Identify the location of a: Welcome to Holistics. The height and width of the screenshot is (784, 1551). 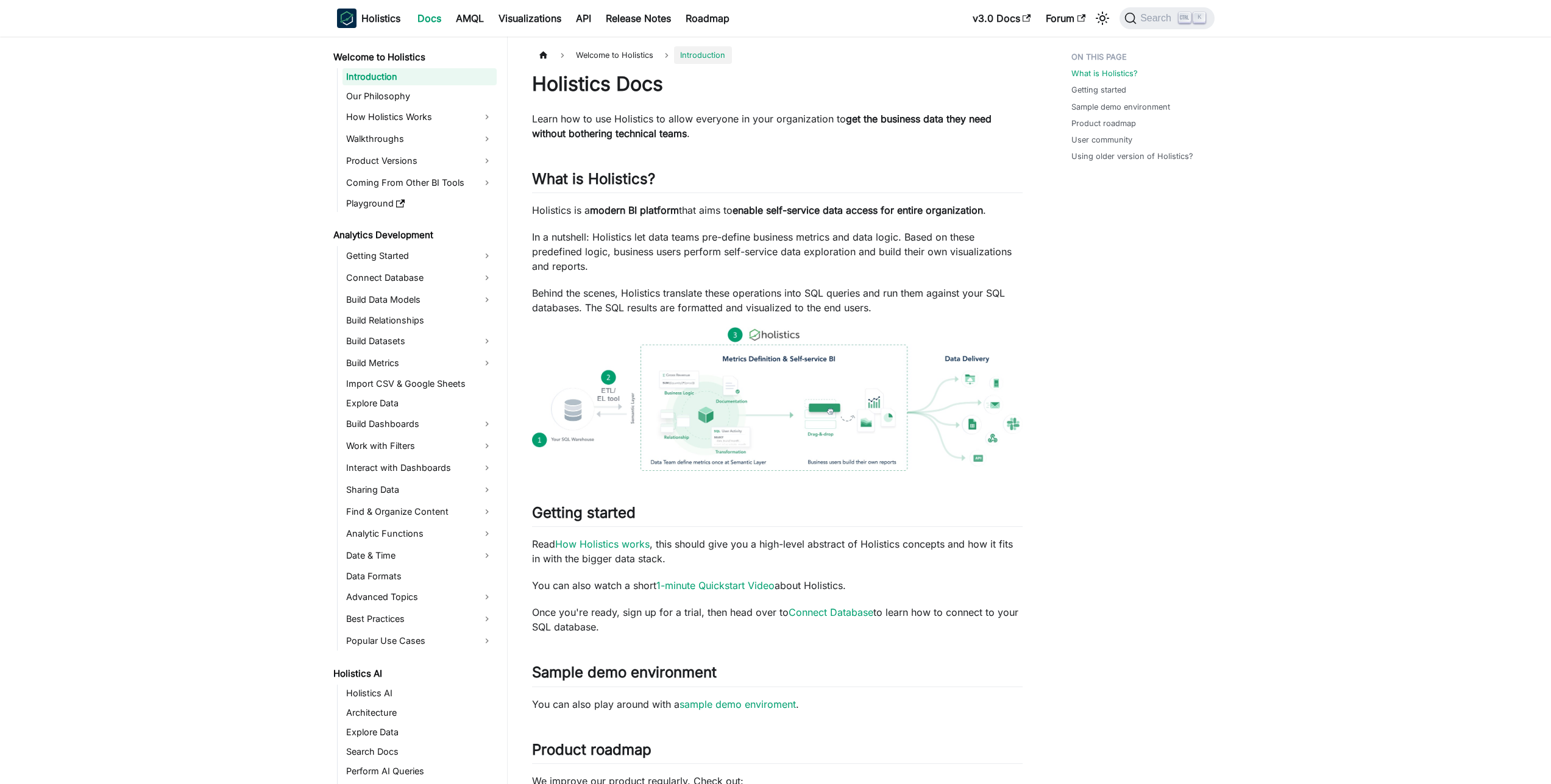
(413, 57).